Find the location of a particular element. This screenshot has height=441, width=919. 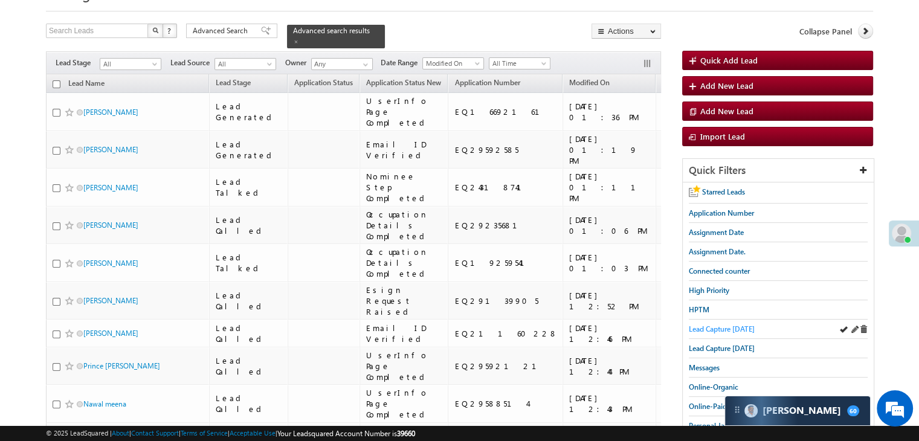

span: Assignment Date is located at coordinates (716, 232).